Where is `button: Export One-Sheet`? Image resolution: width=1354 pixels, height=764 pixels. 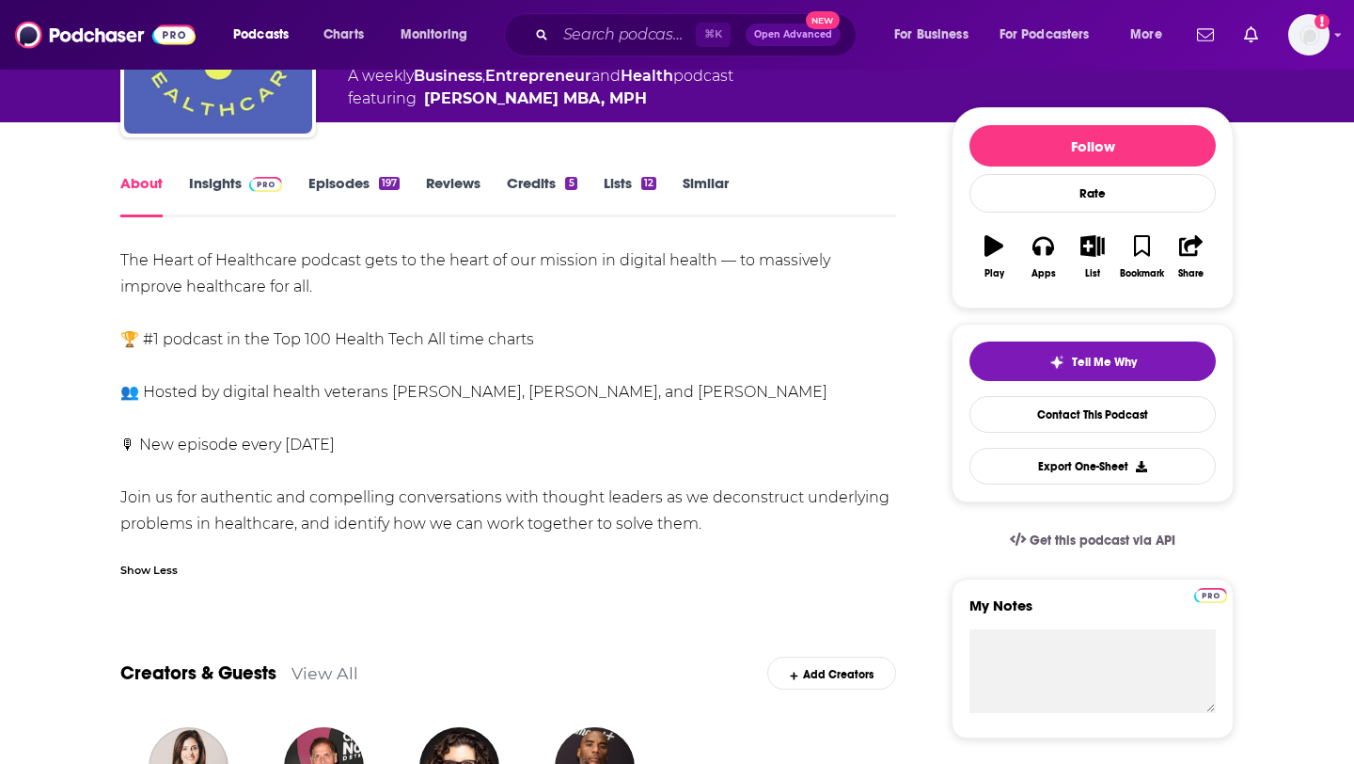
button: Export One-Sheet is located at coordinates (1093, 466).